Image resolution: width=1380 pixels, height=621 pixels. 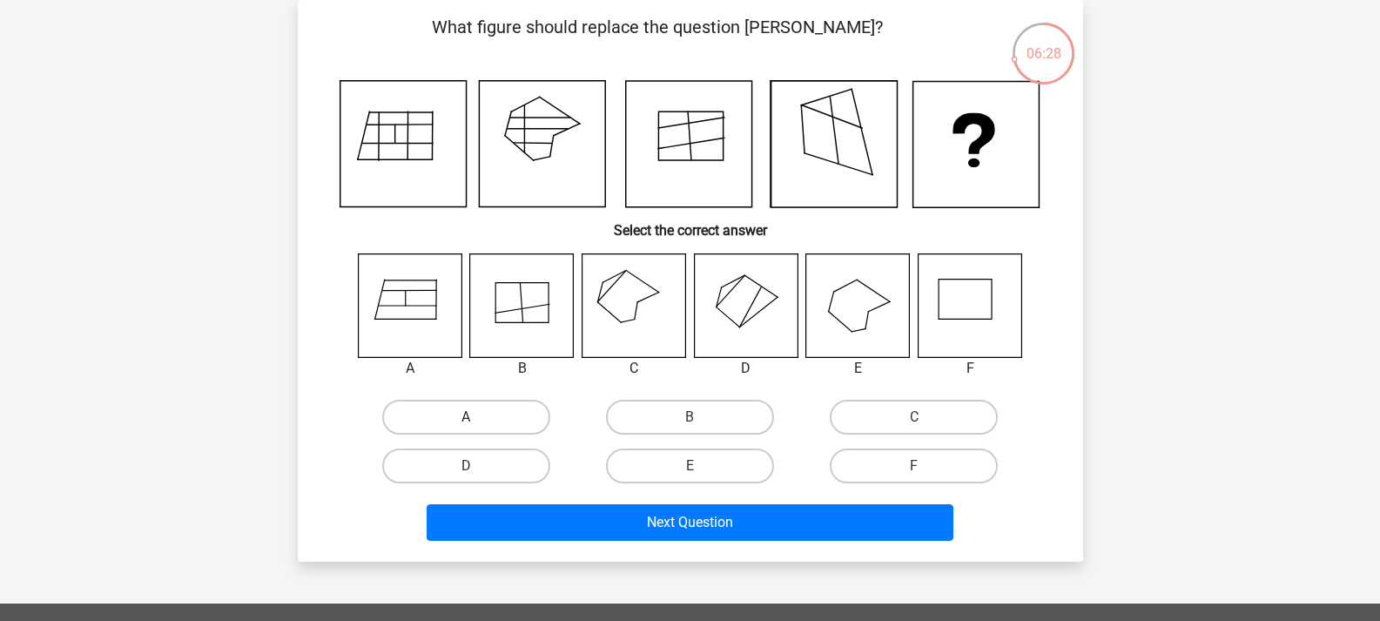 What do you see at coordinates (634, 368) in the screenshot?
I see `div: C` at bounding box center [634, 368].